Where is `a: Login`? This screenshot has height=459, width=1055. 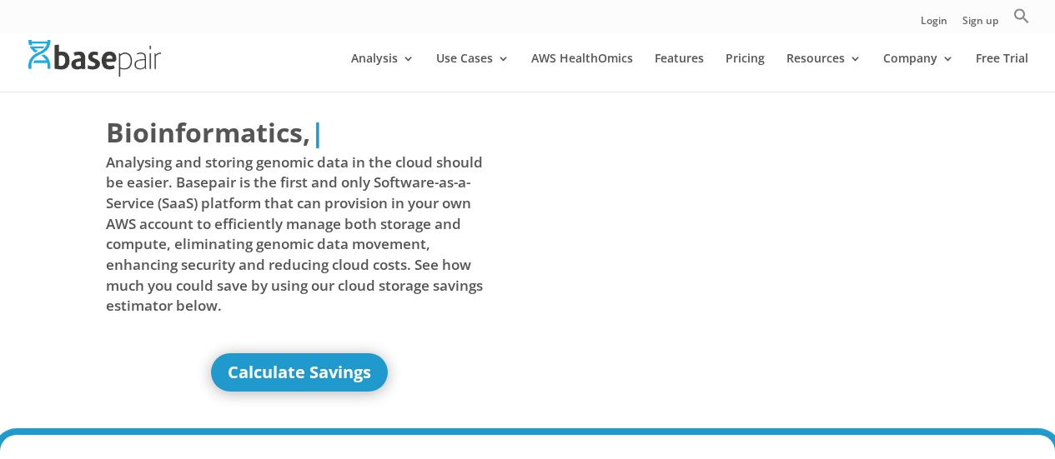 a: Login is located at coordinates (934, 24).